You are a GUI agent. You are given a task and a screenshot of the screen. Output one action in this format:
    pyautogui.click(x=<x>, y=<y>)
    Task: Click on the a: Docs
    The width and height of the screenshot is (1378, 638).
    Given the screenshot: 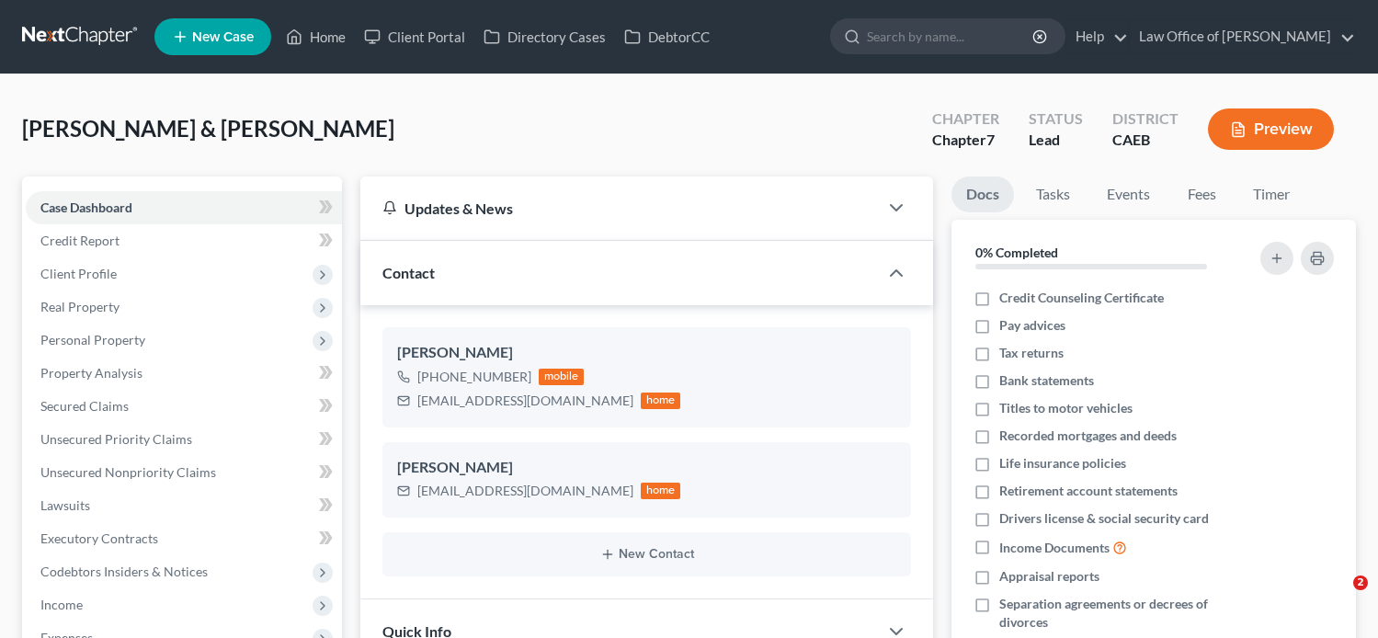 What is the action you would take?
    pyautogui.click(x=982, y=194)
    